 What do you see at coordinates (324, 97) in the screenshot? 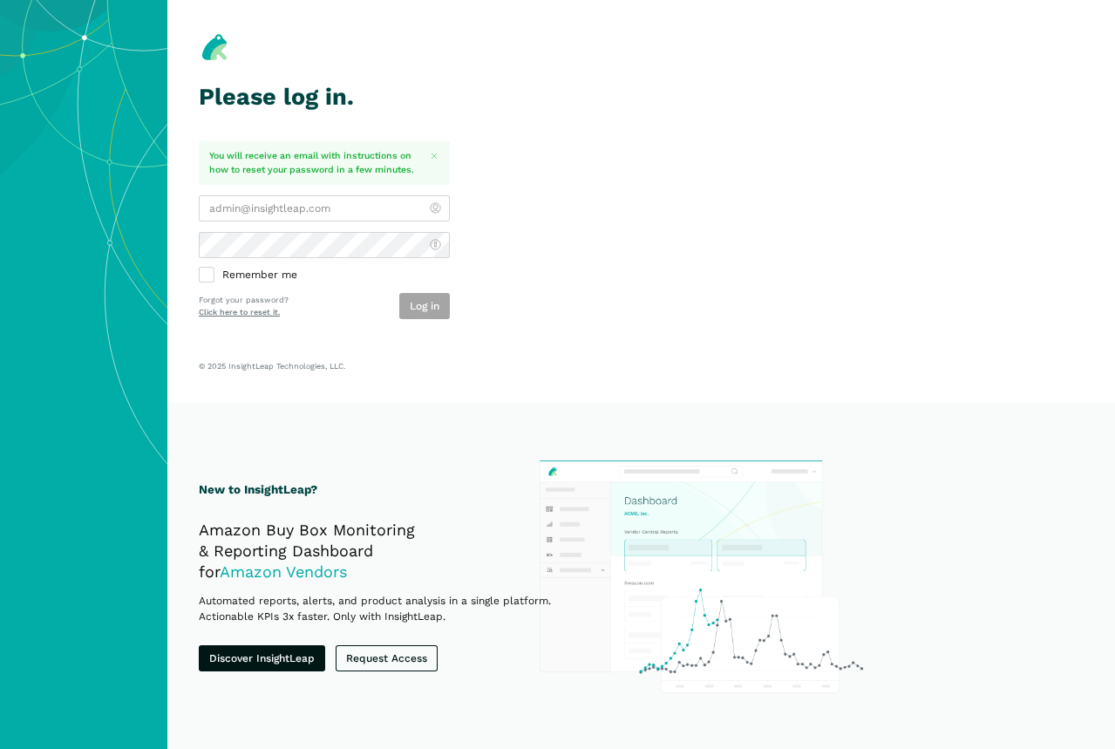
I see `h1: Please log in.` at bounding box center [324, 97].